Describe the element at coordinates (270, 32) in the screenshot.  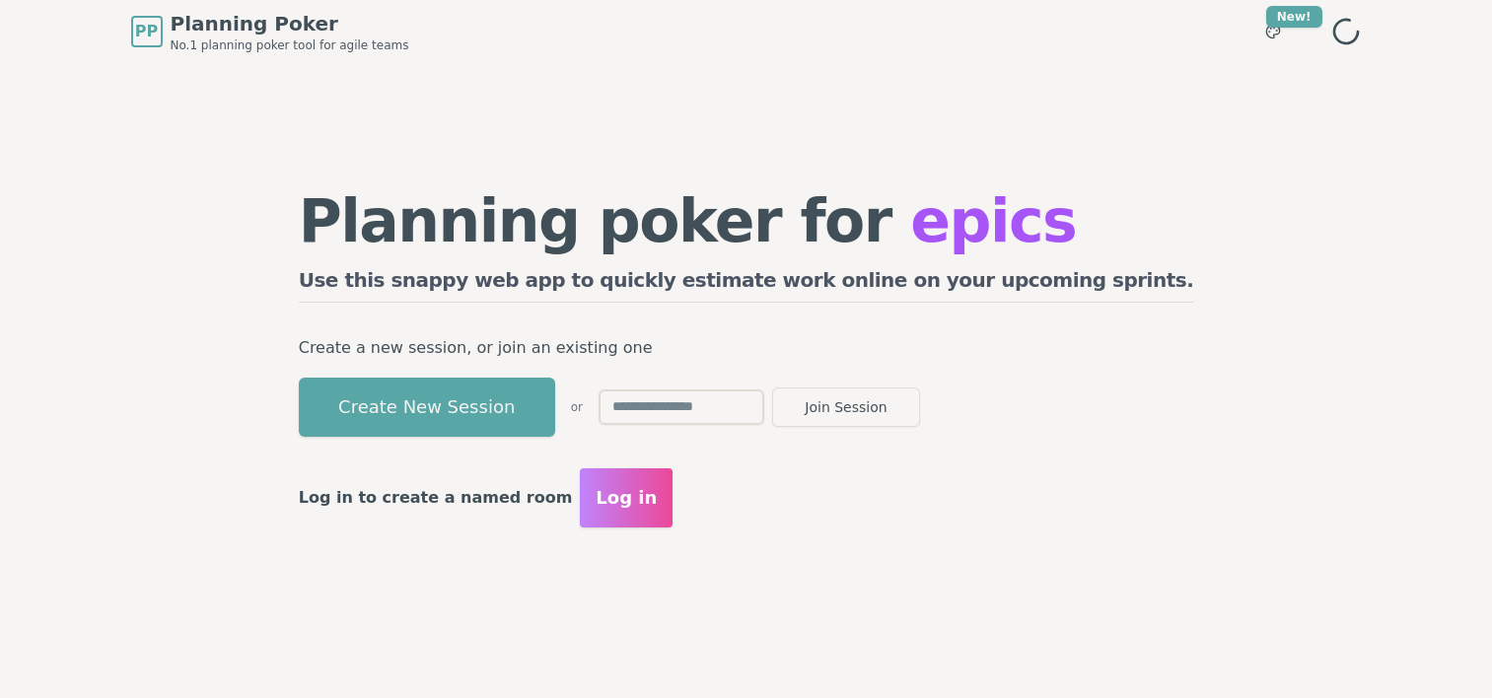
I see `a: PPPlanning PokerNo.1 planning poker tool for agile teams` at that location.